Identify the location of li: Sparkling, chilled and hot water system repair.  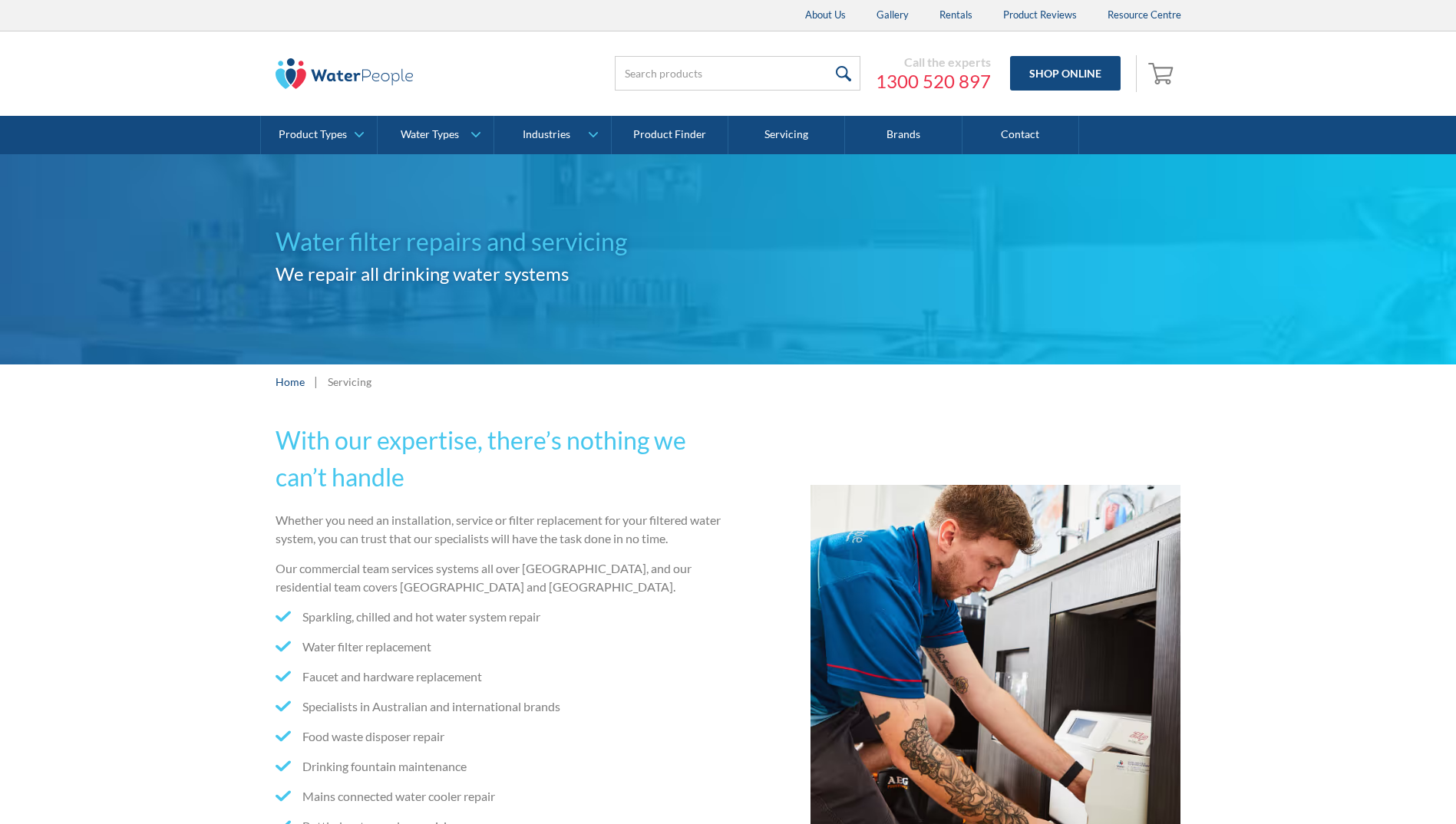
(499, 617).